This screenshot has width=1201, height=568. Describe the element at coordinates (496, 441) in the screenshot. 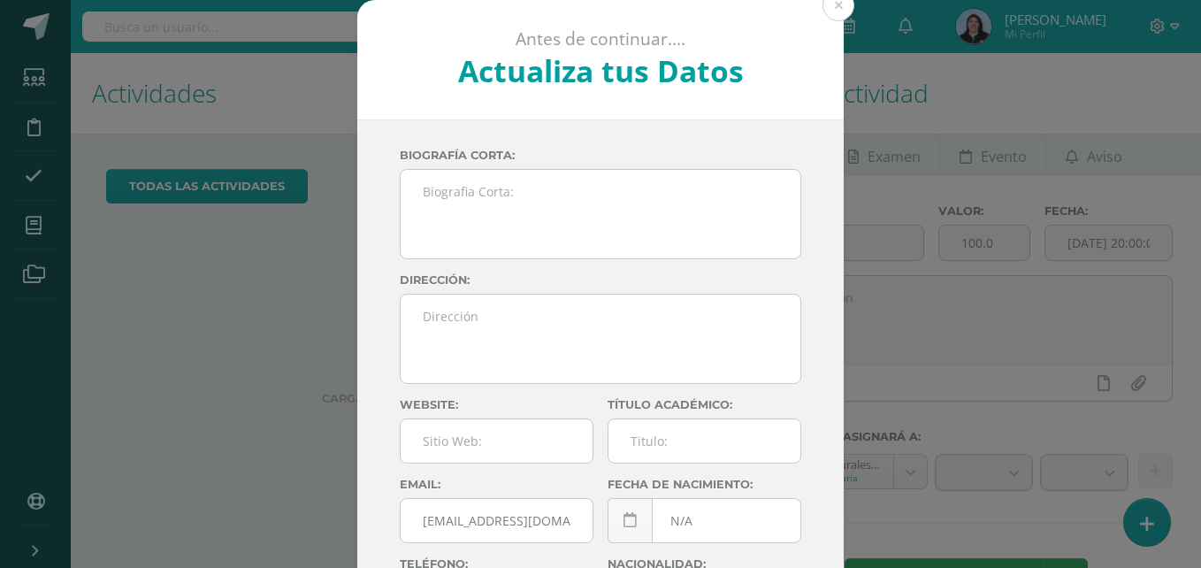

I see `input: Sitio Web:` at that location.